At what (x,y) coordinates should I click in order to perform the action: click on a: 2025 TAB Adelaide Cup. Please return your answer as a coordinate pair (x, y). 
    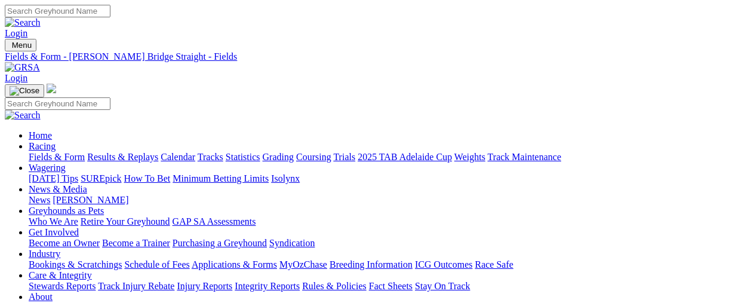
    Looking at the image, I should click on (405, 156).